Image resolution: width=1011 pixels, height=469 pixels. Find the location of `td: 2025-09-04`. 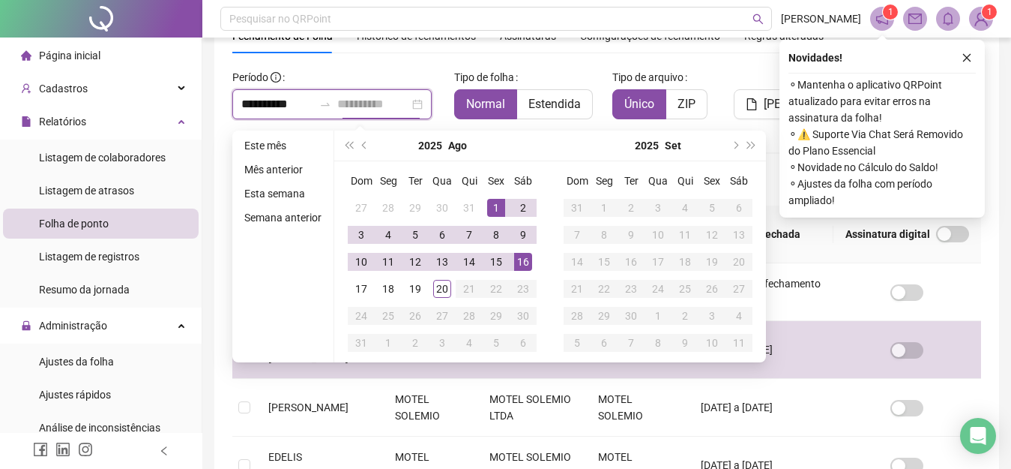

td: 2025-09-04 is located at coordinates (685, 208).